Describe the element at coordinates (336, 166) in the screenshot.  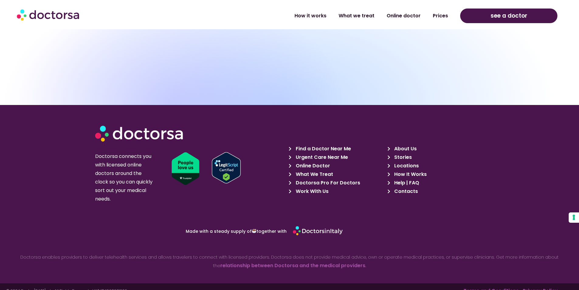
I see `a: Online Doctor` at that location.